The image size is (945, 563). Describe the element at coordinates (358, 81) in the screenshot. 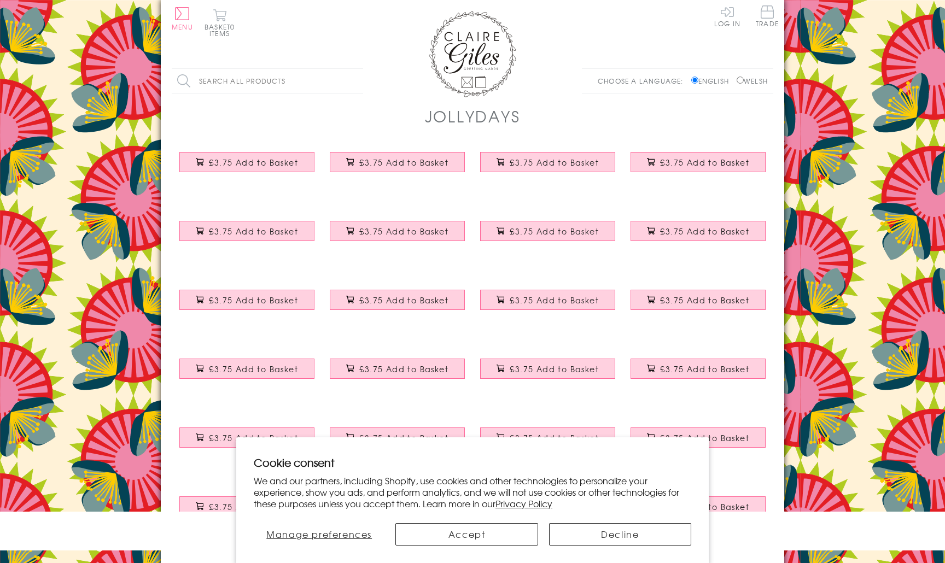

I see `input: Search` at that location.